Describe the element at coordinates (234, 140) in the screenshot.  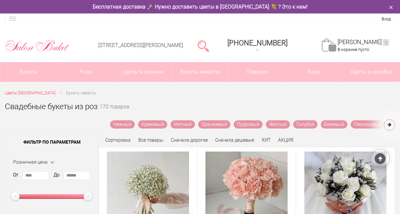
I see `a: Сначала дешевые` at that location.